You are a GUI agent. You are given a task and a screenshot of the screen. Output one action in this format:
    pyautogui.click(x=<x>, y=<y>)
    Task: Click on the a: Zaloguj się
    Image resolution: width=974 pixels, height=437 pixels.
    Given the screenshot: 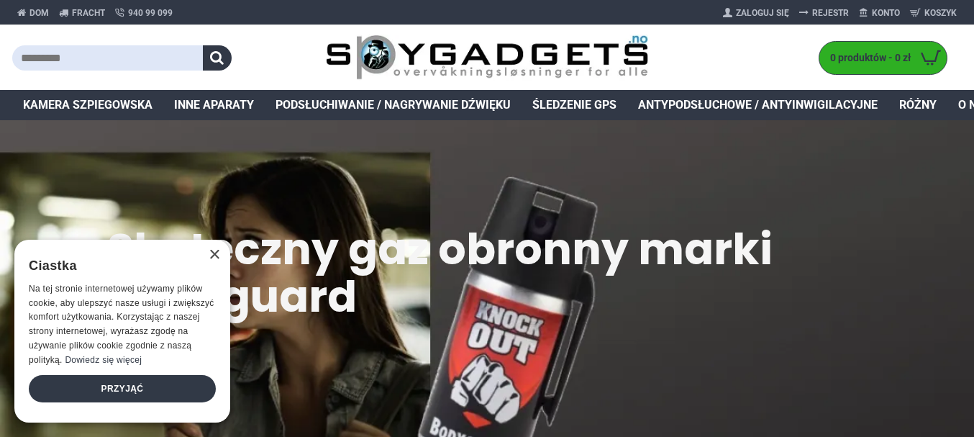 What is the action you would take?
    pyautogui.click(x=756, y=13)
    